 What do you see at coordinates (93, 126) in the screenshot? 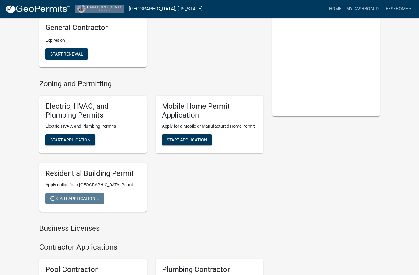
I see `p: Electric, HVAC, and Plumbing Permits` at bounding box center [93, 126].